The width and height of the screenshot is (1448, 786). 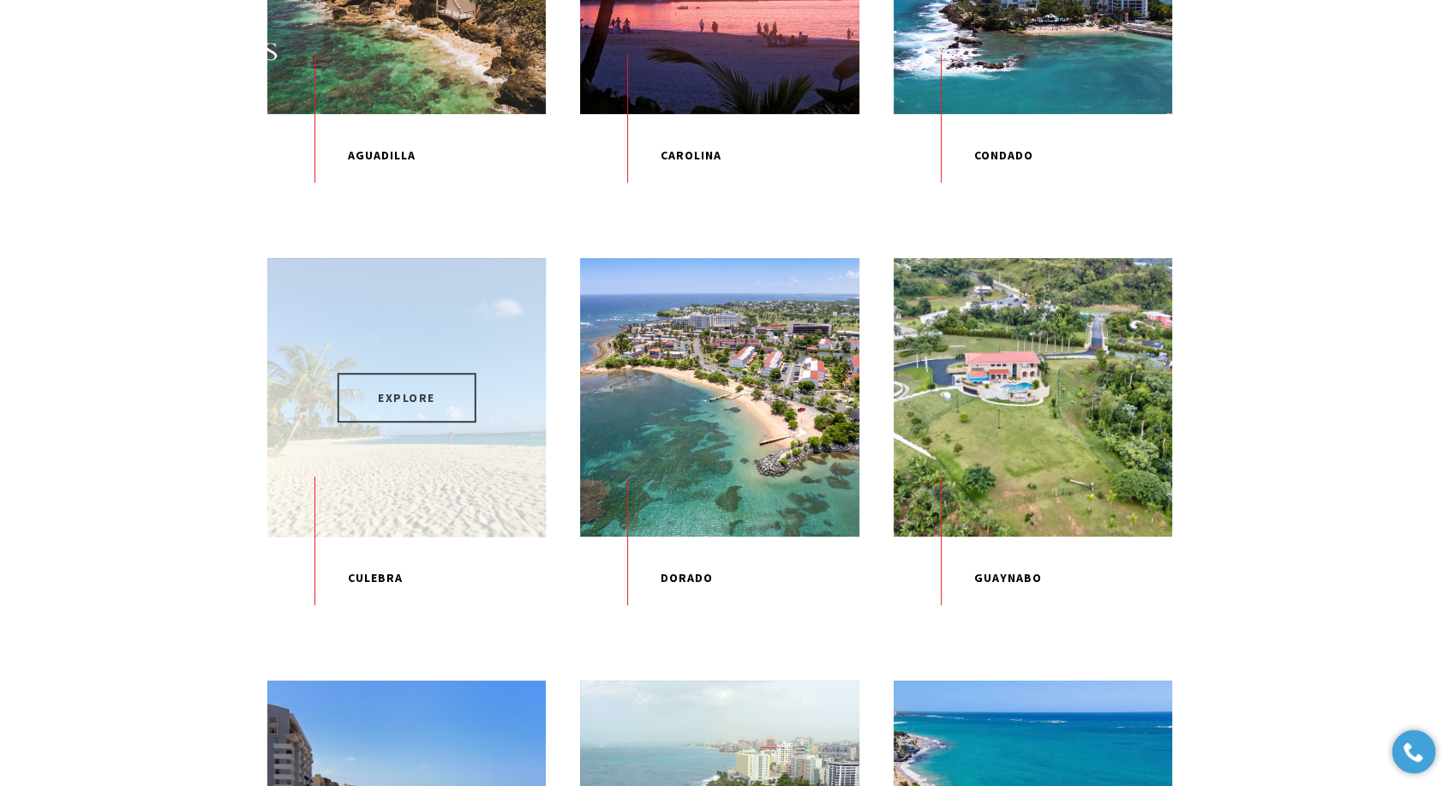 I want to click on p: Dorado, so click(x=719, y=578).